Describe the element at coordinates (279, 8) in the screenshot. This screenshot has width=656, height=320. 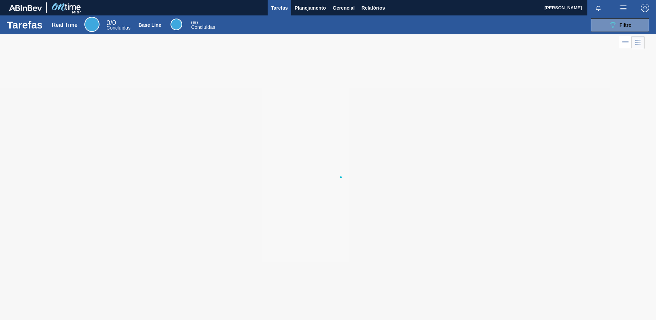
I see `span: Tarefas` at that location.